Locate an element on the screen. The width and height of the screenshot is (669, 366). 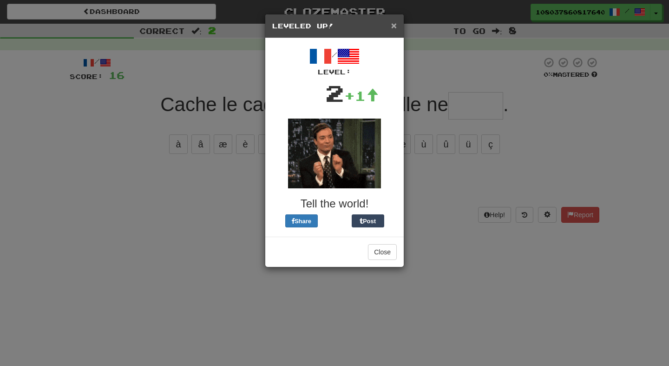
button: Share is located at coordinates (302, 221).